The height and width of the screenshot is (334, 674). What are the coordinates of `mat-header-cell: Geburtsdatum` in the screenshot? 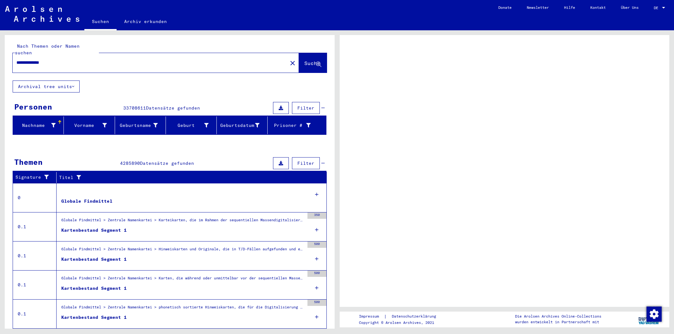 It's located at (242, 125).